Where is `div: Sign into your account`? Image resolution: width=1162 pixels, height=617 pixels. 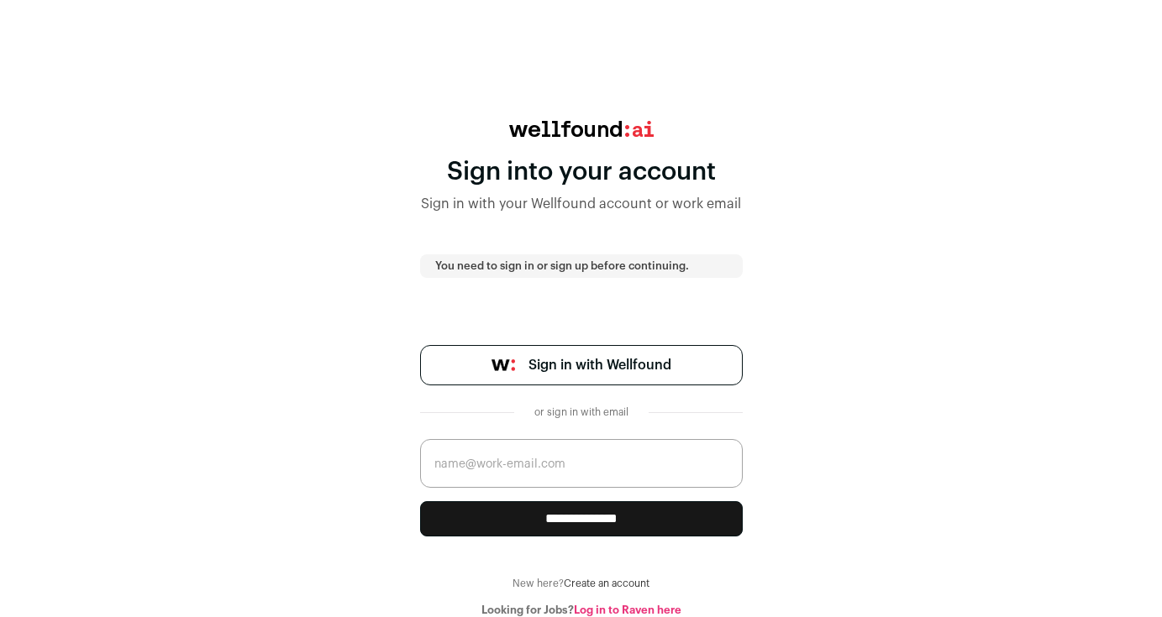
div: Sign into your account is located at coordinates (581, 172).